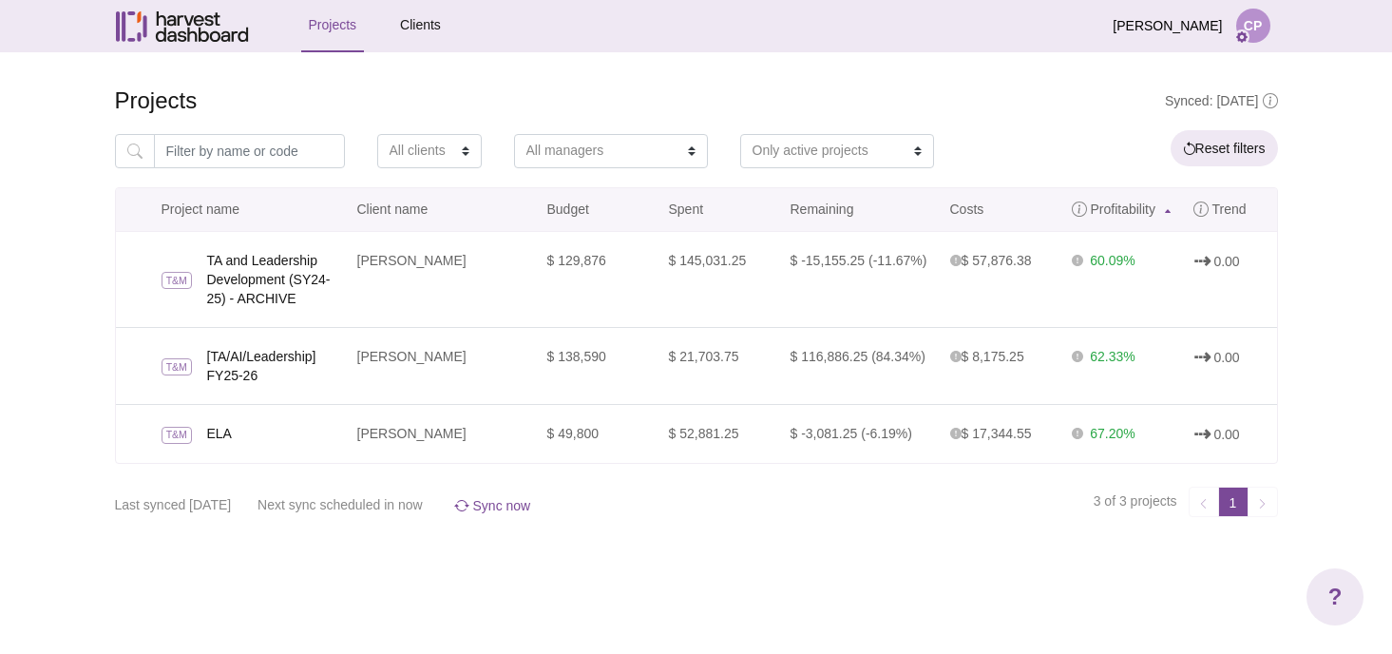 The height and width of the screenshot is (654, 1392). What do you see at coordinates (1112, 356) in the screenshot?
I see `span: 62.33%` at bounding box center [1112, 356].